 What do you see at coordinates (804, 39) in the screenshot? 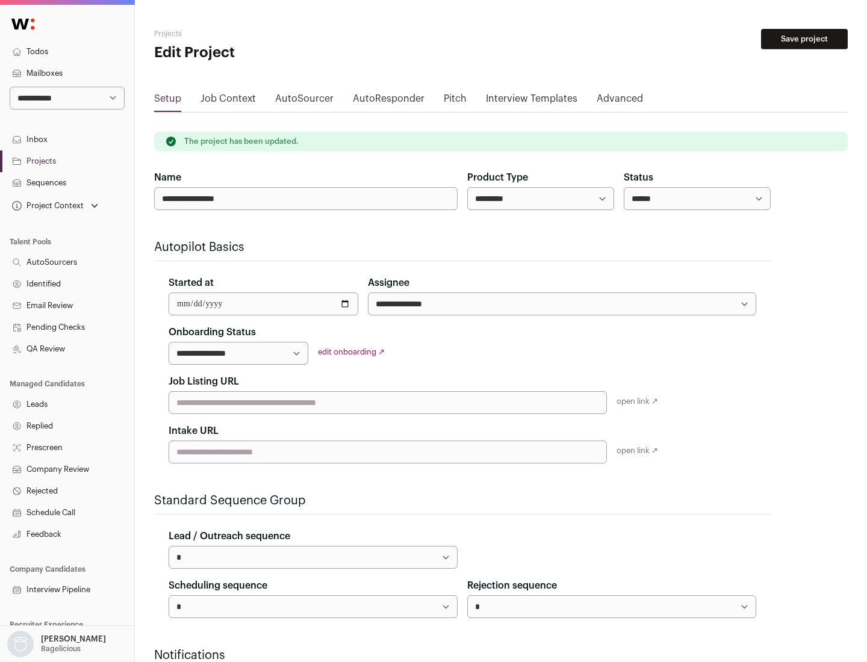
I see `button: Save project` at bounding box center [804, 39].